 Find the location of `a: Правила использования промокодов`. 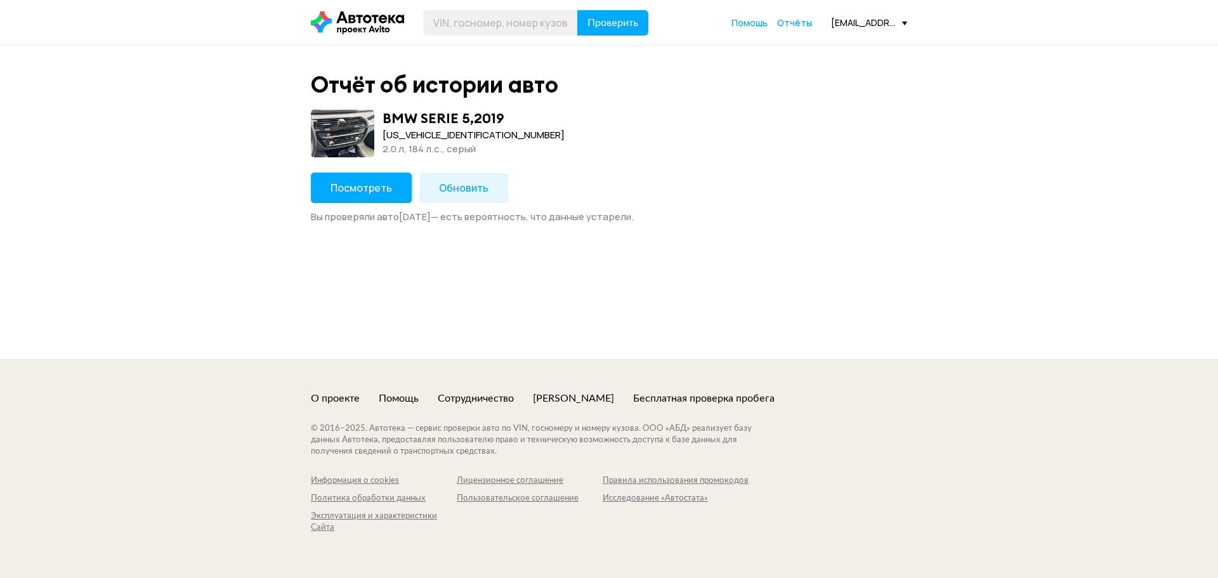

a: Правила использования промокодов is located at coordinates (676, 481).